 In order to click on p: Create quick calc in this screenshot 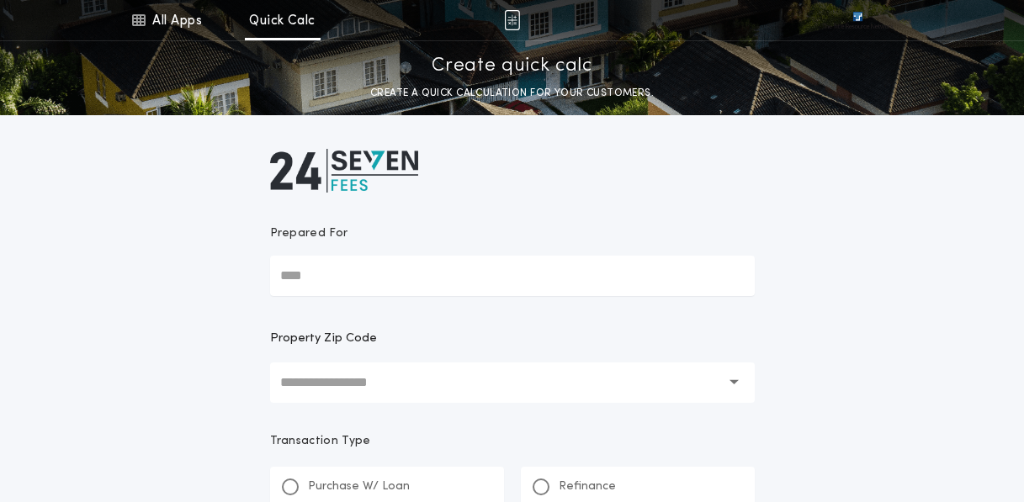, I will do `click(511, 66)`.